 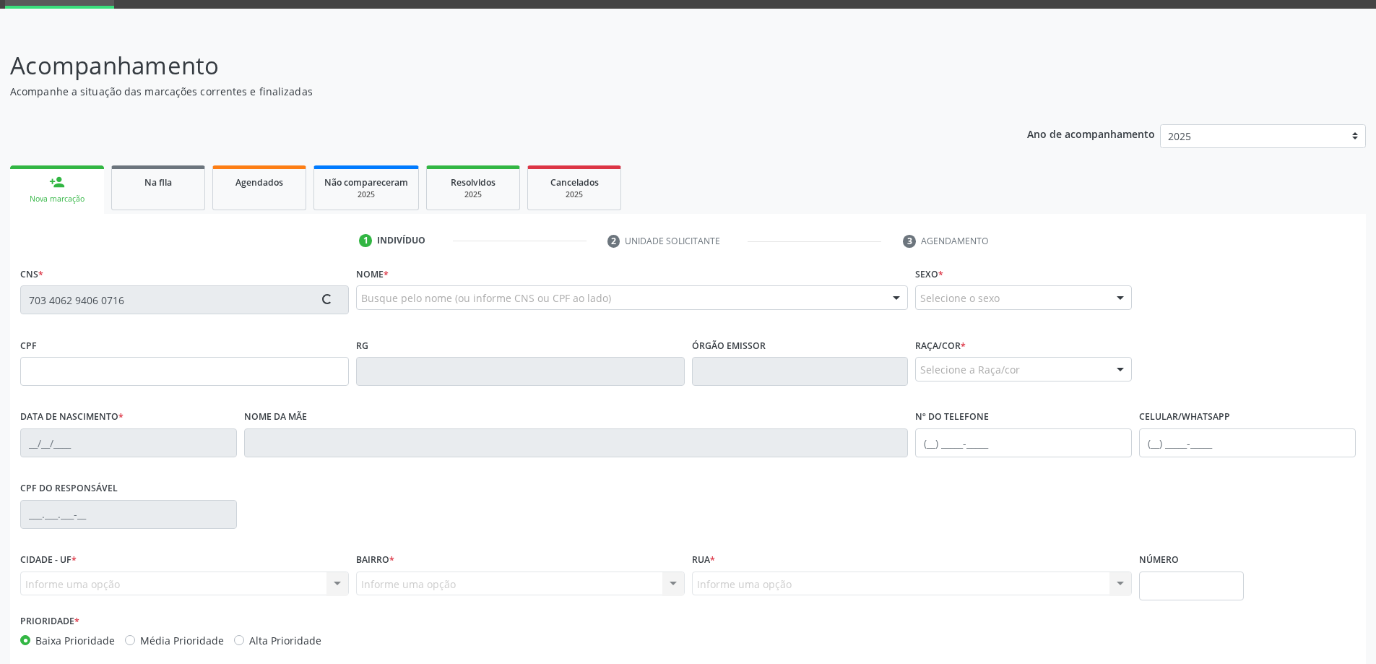 What do you see at coordinates (703, 560) in the screenshot?
I see `label: Rua` at bounding box center [703, 560].